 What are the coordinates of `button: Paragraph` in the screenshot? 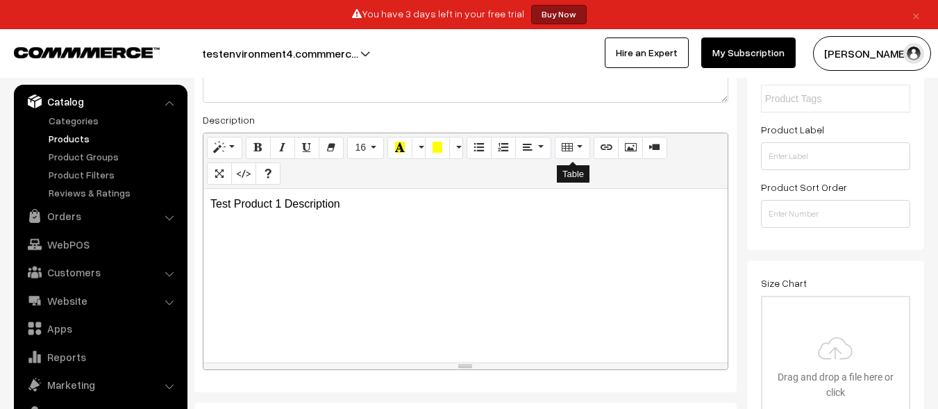 It's located at (533, 148).